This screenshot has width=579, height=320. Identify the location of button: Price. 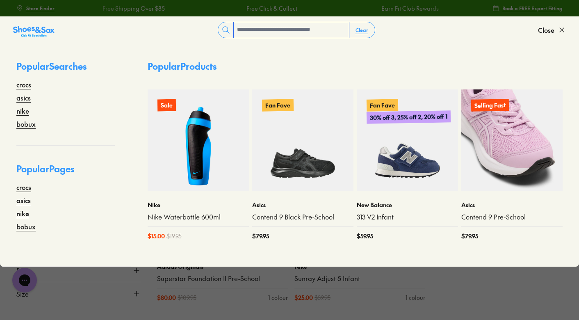
(78, 270).